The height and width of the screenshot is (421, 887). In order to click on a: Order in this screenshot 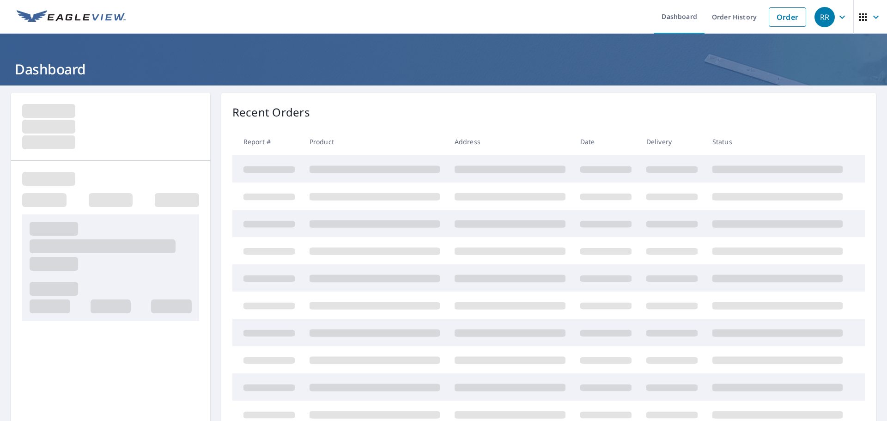, I will do `click(787, 17)`.